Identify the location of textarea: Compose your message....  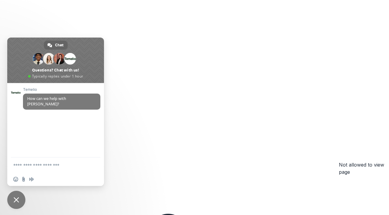
(50, 165).